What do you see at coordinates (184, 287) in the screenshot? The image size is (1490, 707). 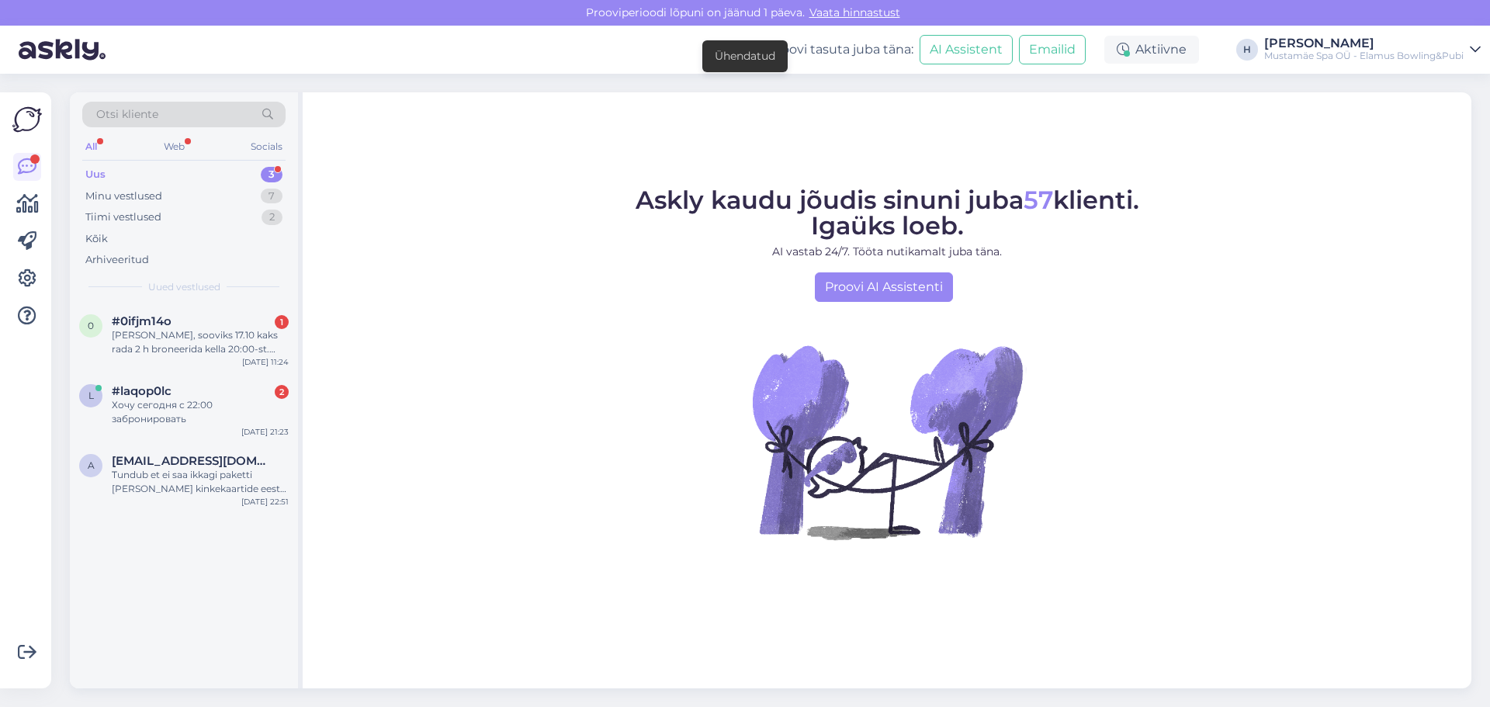 I see `span: Uued vestlused` at bounding box center [184, 287].